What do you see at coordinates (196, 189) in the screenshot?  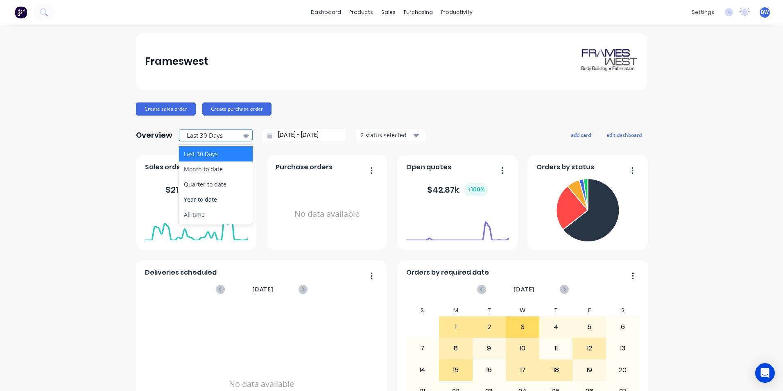 I see `div: $ 215.51k` at bounding box center [196, 189].